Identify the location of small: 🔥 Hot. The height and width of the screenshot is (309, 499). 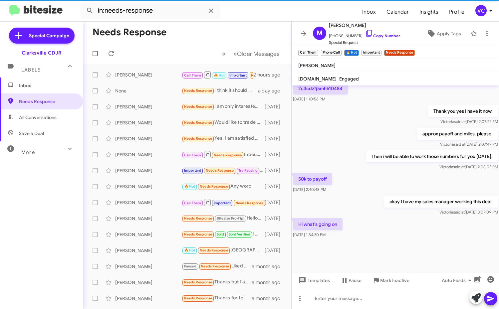
(351, 53).